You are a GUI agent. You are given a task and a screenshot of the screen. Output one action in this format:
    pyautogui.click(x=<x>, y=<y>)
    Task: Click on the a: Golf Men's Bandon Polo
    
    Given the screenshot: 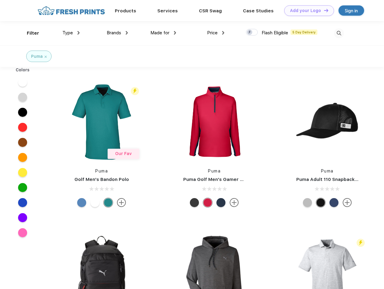 What is the action you would take?
    pyautogui.click(x=102, y=180)
    